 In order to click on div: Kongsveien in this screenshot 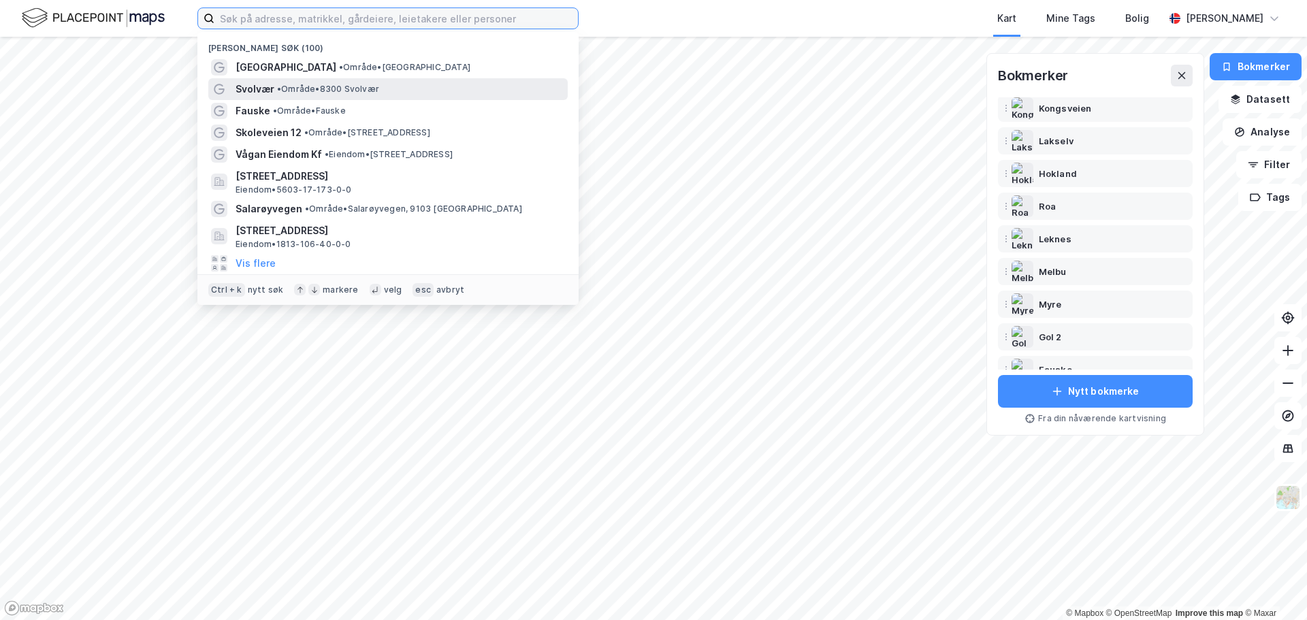, I will do `click(1064, 108)`.